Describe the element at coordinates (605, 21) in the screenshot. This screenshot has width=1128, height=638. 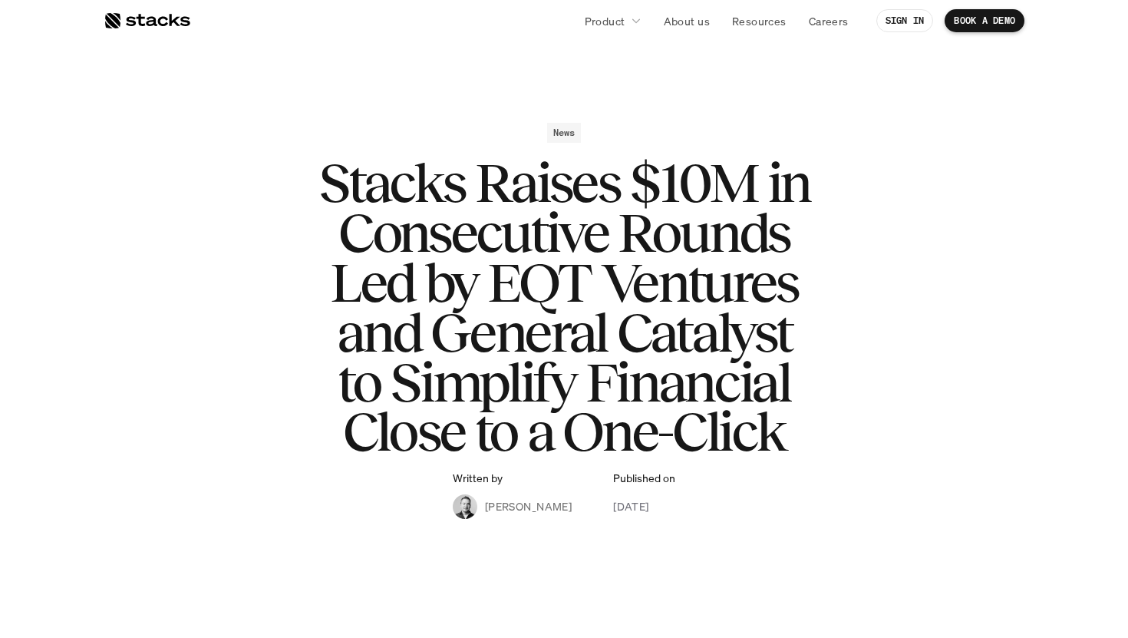
I see `p: Product` at that location.